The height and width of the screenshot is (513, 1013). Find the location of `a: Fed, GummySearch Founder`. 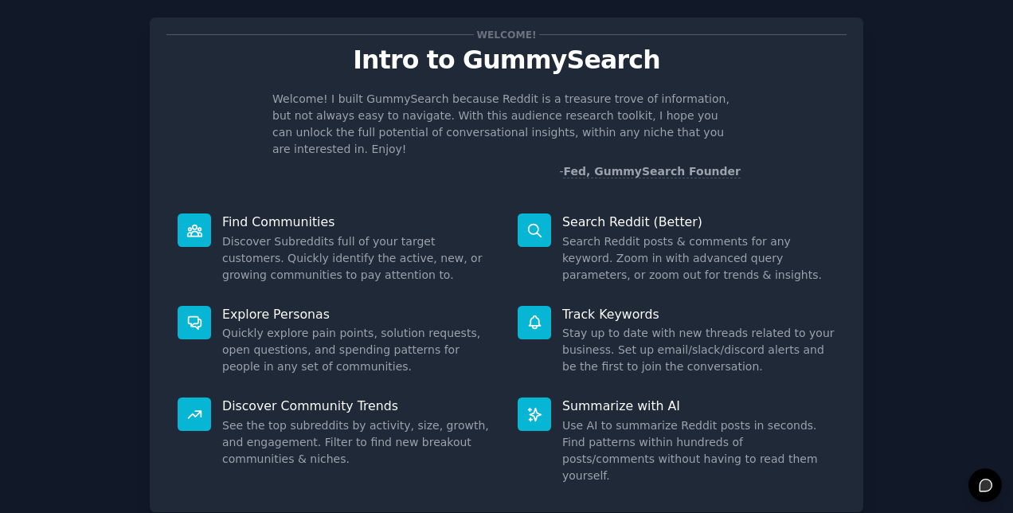

a: Fed, GummySearch Founder is located at coordinates (652, 171).